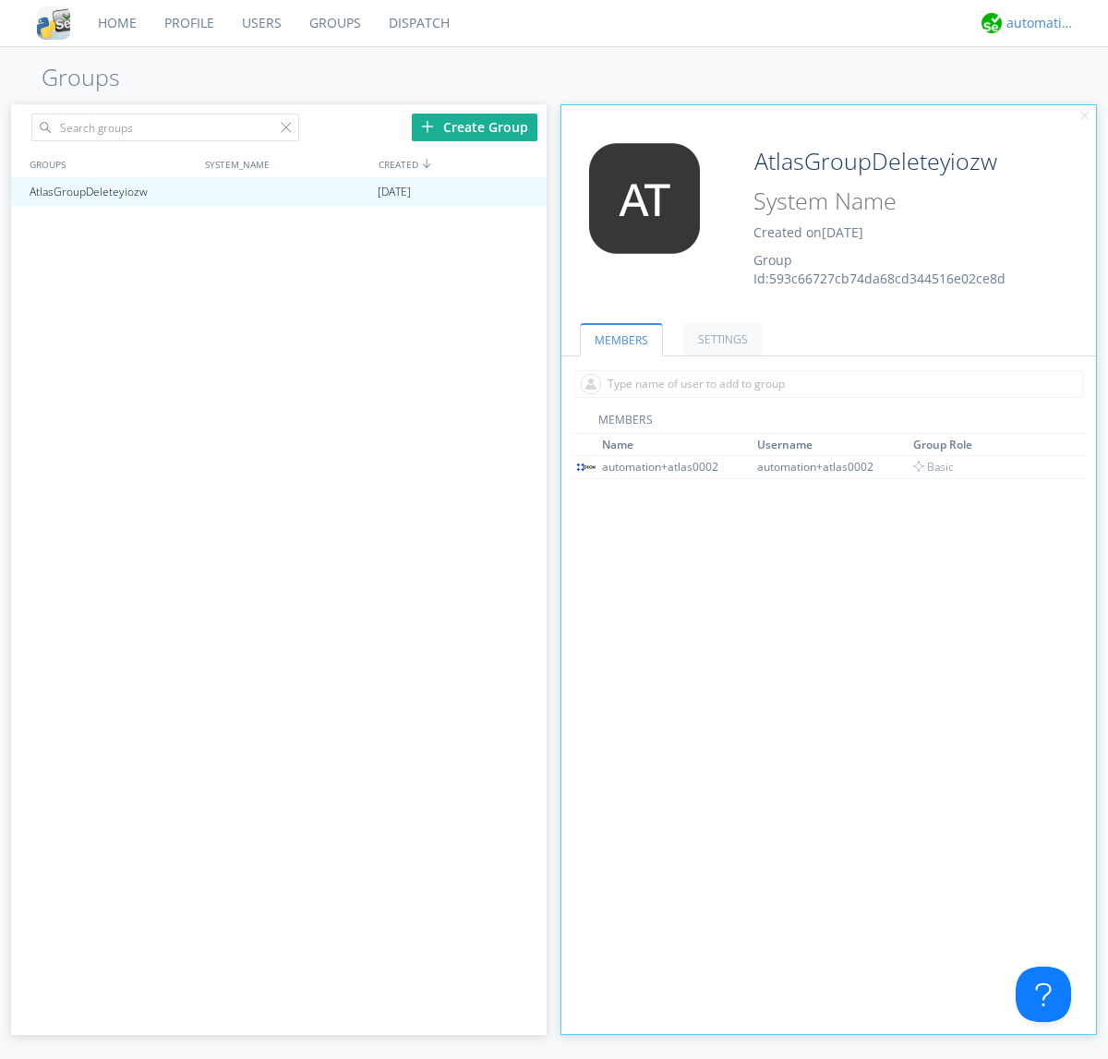  What do you see at coordinates (111, 192) in the screenshot?
I see `div: AtlasGroupDeleteyiozw` at bounding box center [111, 192].